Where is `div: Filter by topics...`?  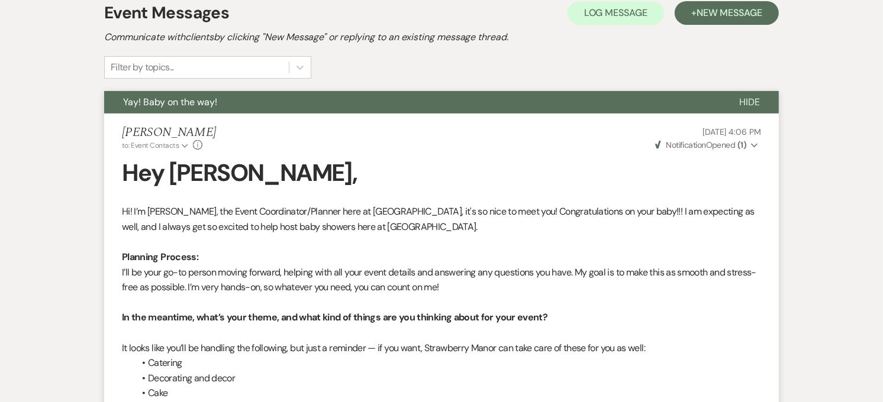
div: Filter by topics... is located at coordinates (142, 67).